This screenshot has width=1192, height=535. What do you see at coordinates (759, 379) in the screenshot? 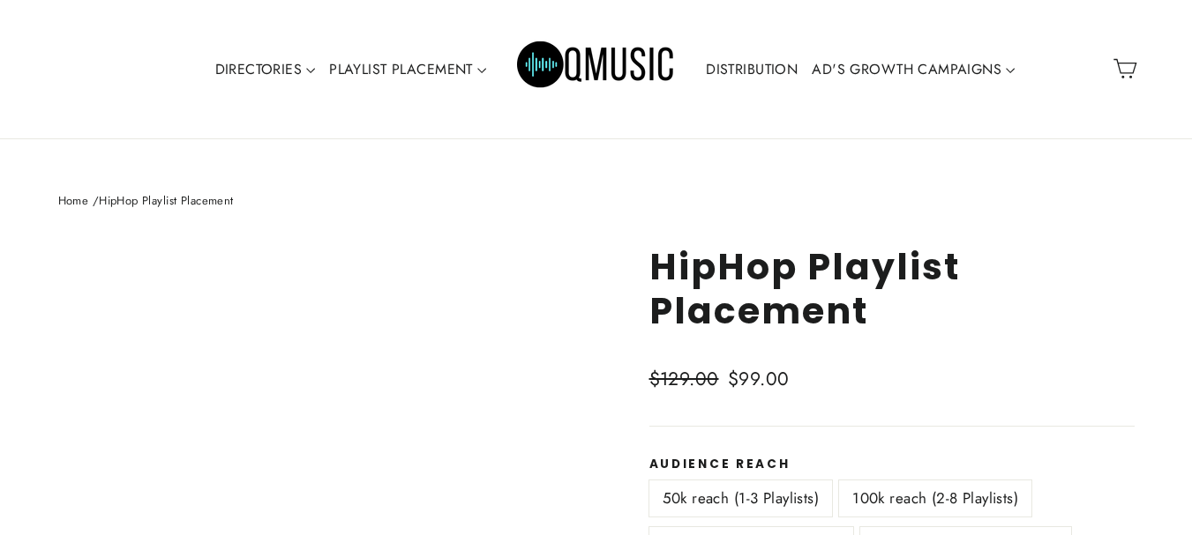
I see `span: $99.00` at bounding box center [759, 379].